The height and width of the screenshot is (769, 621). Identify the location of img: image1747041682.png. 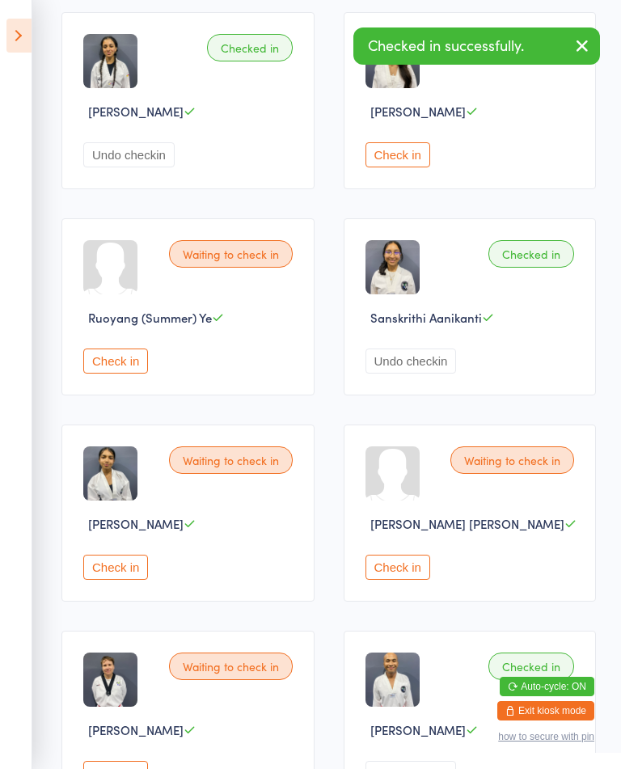
(392, 679).